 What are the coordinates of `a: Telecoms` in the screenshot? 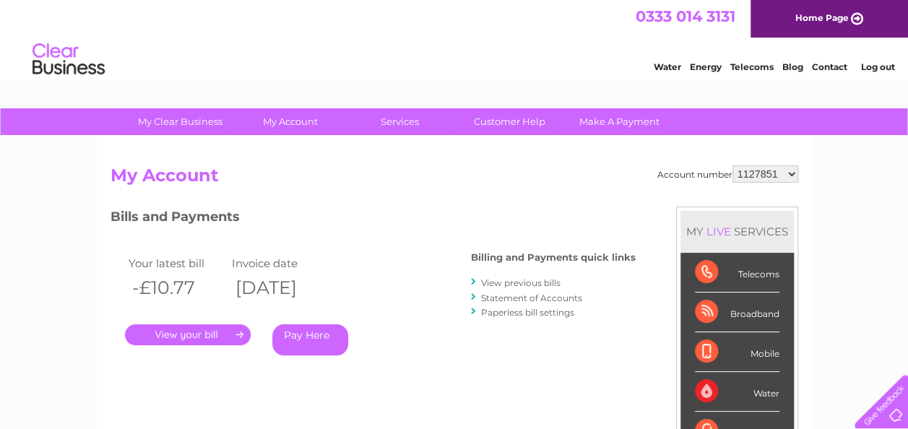 It's located at (752, 66).